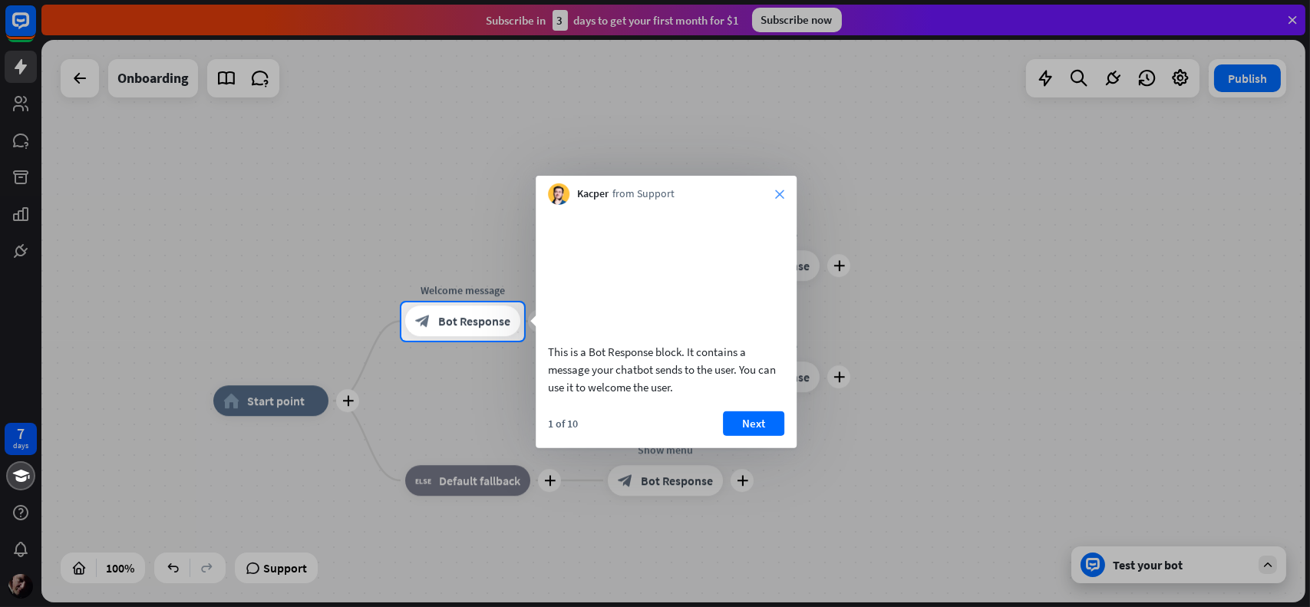  Describe the element at coordinates (780, 194) in the screenshot. I see `i: close` at that location.